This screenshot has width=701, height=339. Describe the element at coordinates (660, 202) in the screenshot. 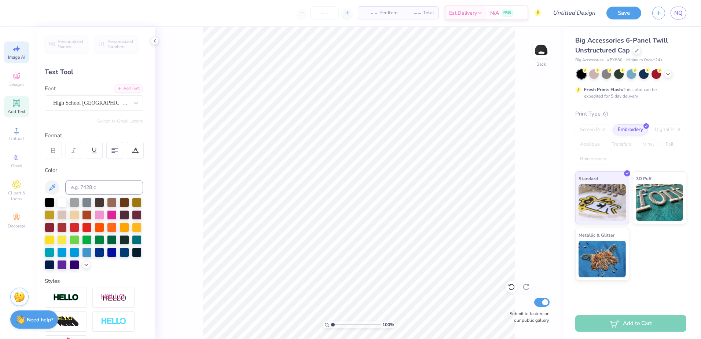

I see `img: 3D Puff` at that location.